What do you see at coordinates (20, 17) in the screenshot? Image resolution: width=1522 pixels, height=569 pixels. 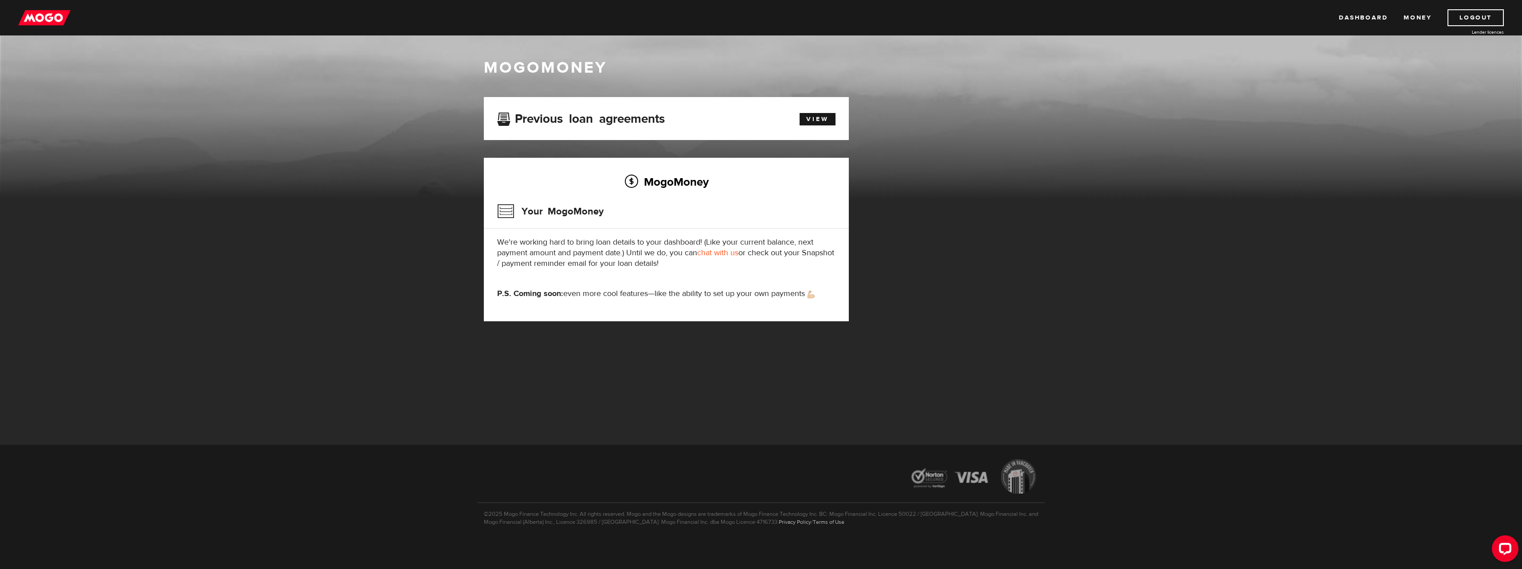 I see `button: Open LiveChat chat widget` at bounding box center [20, 17].